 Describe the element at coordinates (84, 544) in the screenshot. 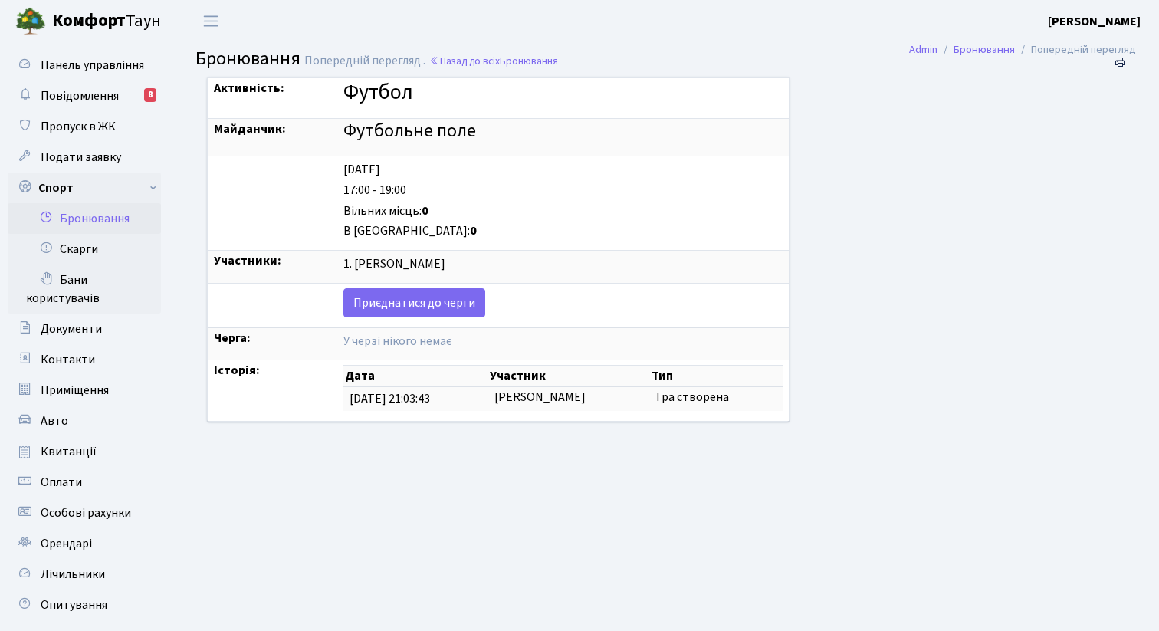

I see `a: Орендарі` at that location.